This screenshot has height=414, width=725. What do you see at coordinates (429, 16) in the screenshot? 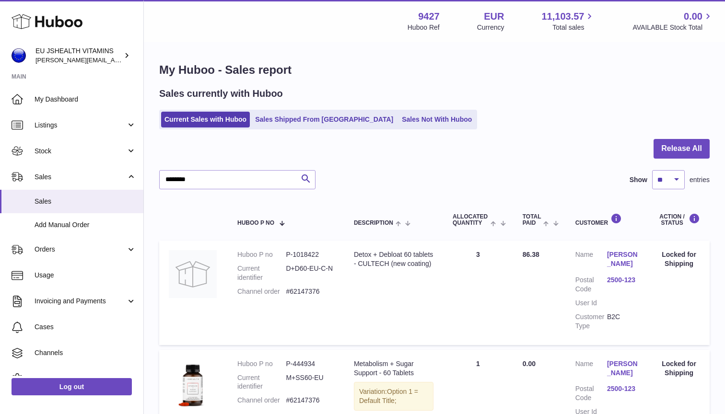
I see `strong: 9427` at bounding box center [429, 16].